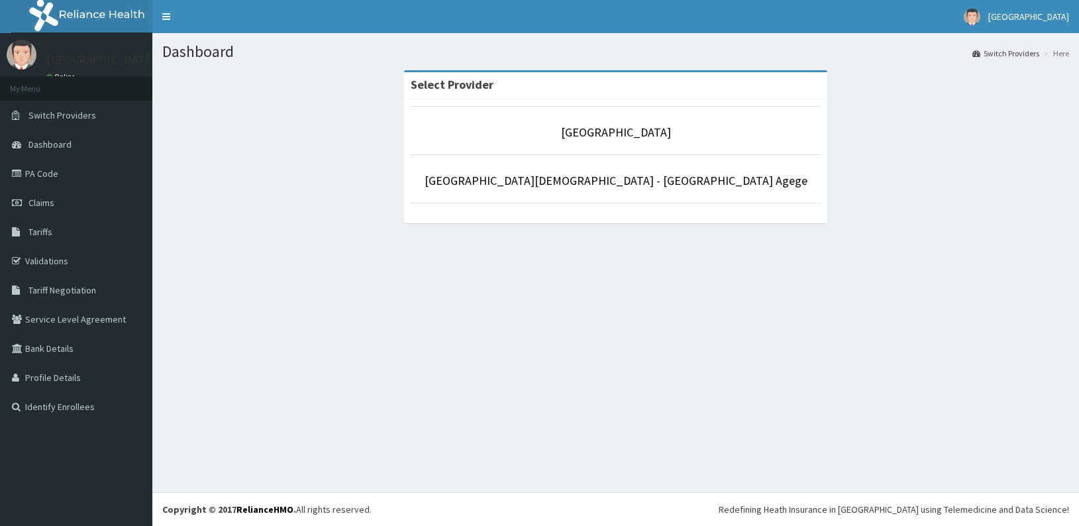 The width and height of the screenshot is (1079, 526). I want to click on a: Switch Providers, so click(1006, 53).